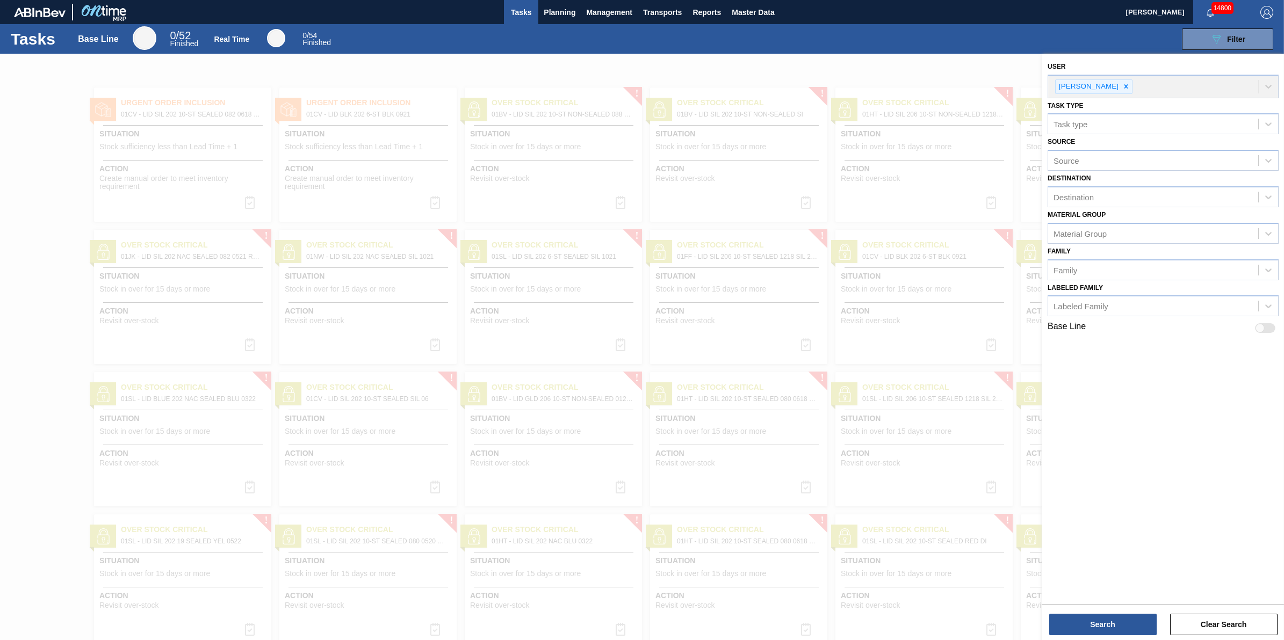 This screenshot has height=640, width=1284. What do you see at coordinates (37, 39) in the screenshot?
I see `h1: Tasks` at bounding box center [37, 39].